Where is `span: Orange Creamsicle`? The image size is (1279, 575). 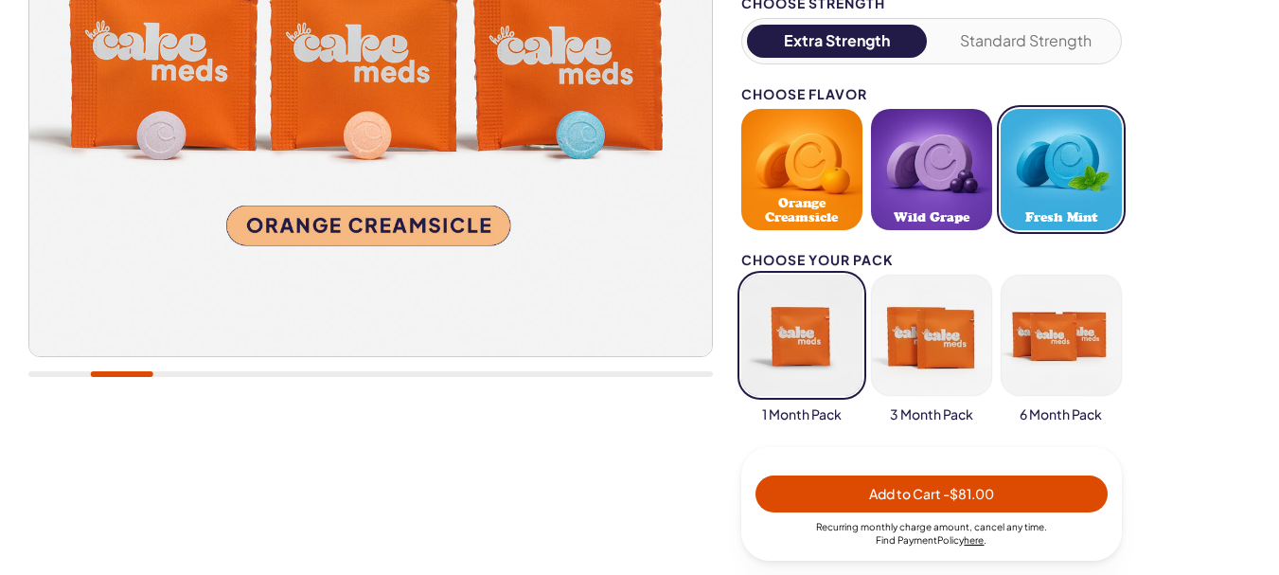
span: Orange Creamsicle is located at coordinates (802, 210).